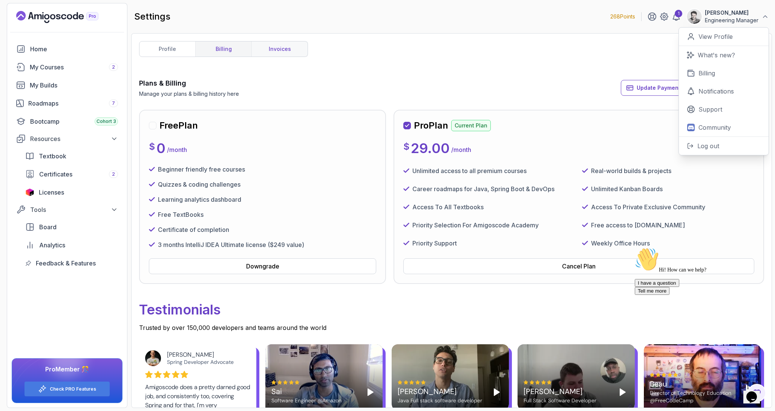 This screenshot has height=411, width=775. I want to click on a: licenses, so click(72, 192).